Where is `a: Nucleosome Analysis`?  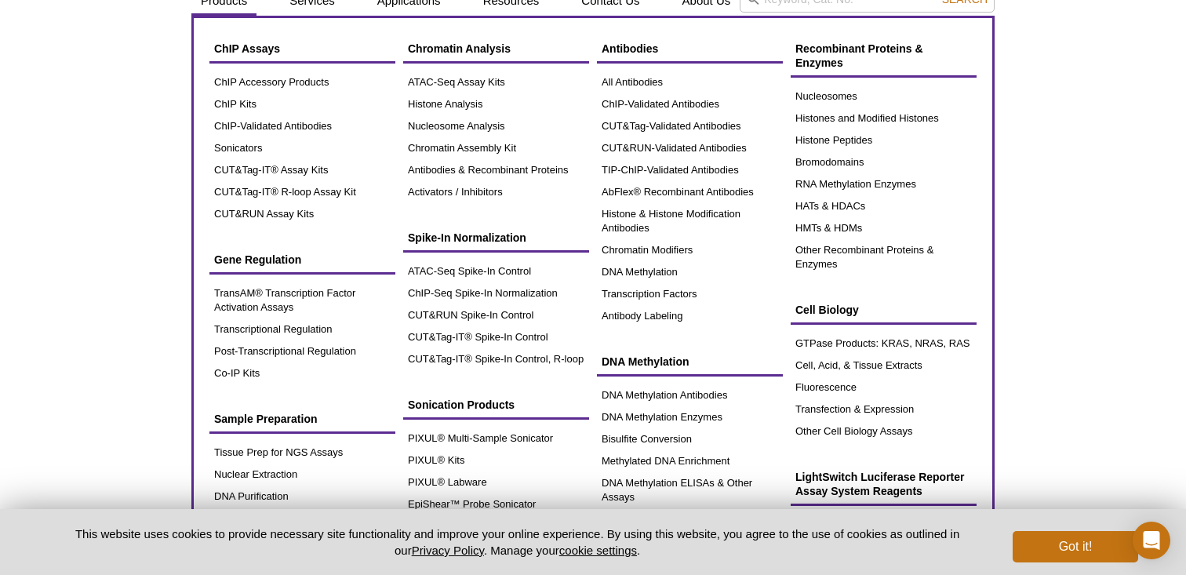
a: Nucleosome Analysis is located at coordinates (496, 126).